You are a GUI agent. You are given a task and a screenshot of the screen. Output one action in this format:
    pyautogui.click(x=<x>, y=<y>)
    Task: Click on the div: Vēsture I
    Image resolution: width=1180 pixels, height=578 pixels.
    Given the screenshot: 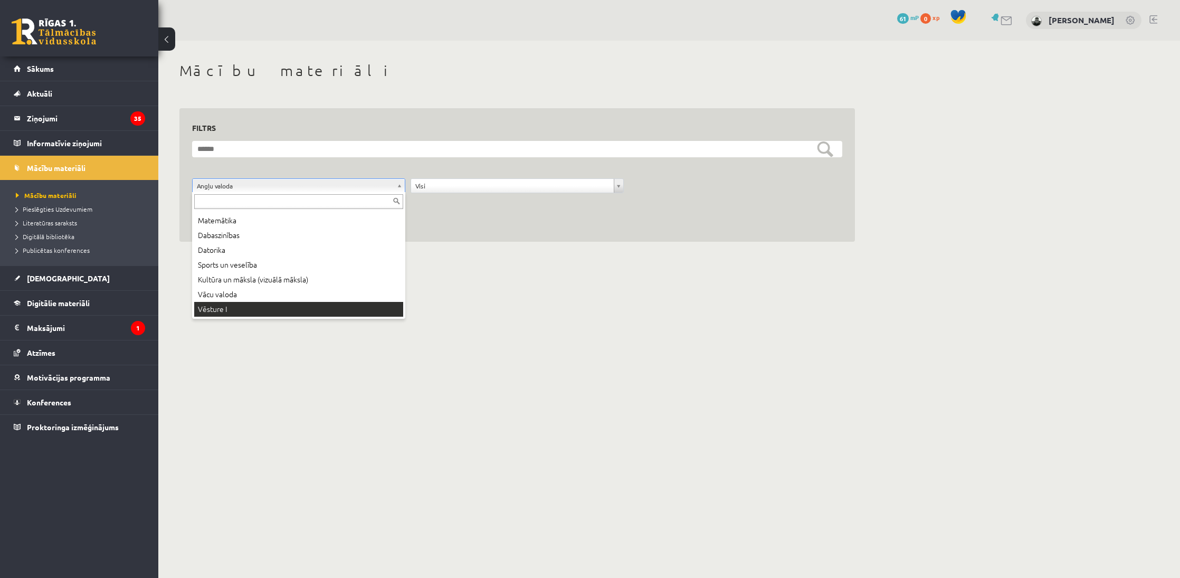 What is the action you would take?
    pyautogui.click(x=299, y=309)
    